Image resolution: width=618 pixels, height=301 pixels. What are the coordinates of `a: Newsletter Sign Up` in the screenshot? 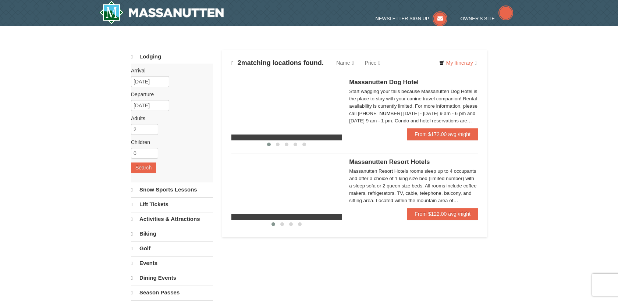 It's located at (412, 18).